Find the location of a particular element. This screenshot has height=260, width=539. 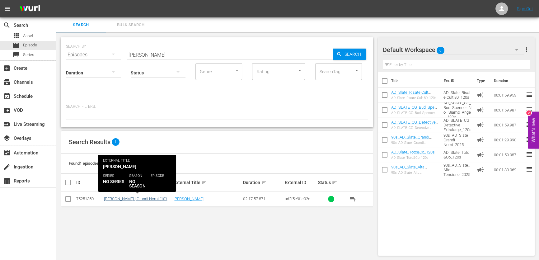

span: Schedule is located at coordinates (7, 96).